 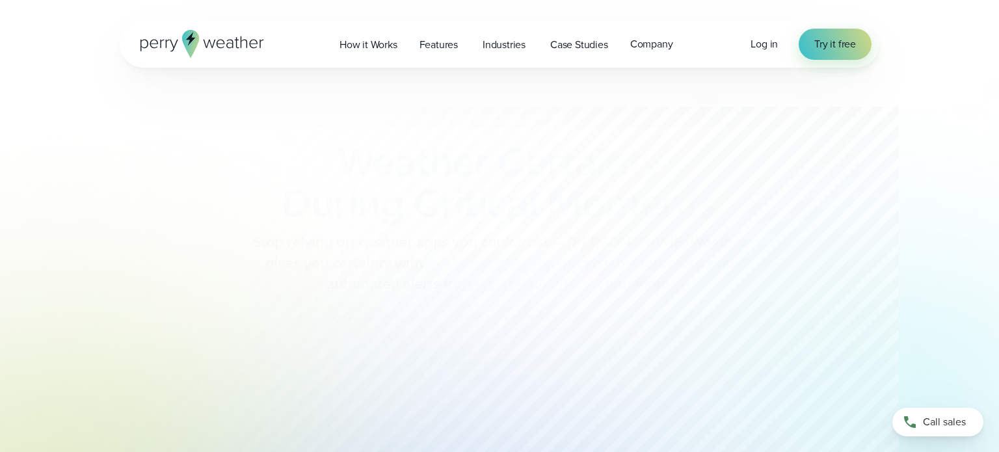 I want to click on span: Company, so click(x=652, y=44).